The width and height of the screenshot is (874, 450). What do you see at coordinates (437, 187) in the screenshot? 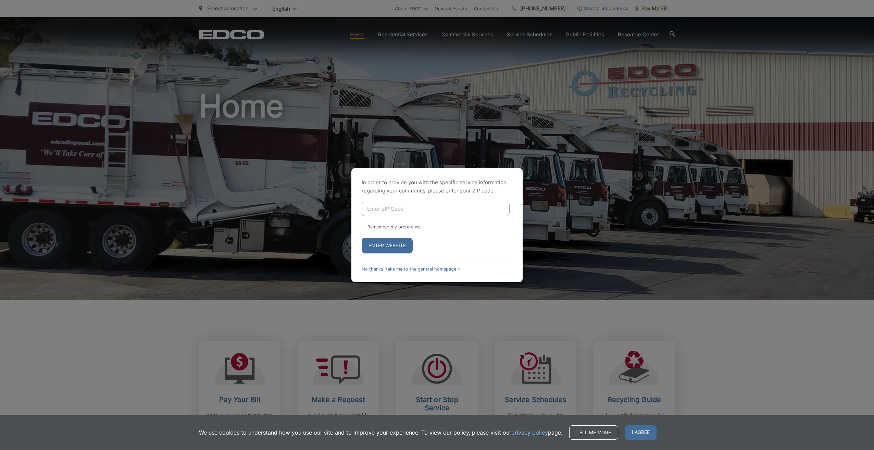
I see `p: In order to provide you with the specific service information regarding your community, please en...` at bounding box center [437, 187].